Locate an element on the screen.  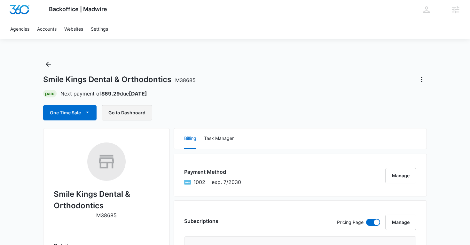
p: Next payment of due is located at coordinates (104, 94).